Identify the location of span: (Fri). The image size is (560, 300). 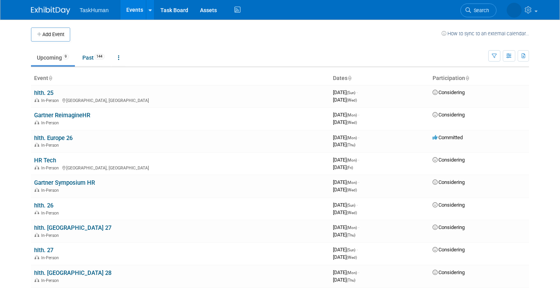
(350, 167).